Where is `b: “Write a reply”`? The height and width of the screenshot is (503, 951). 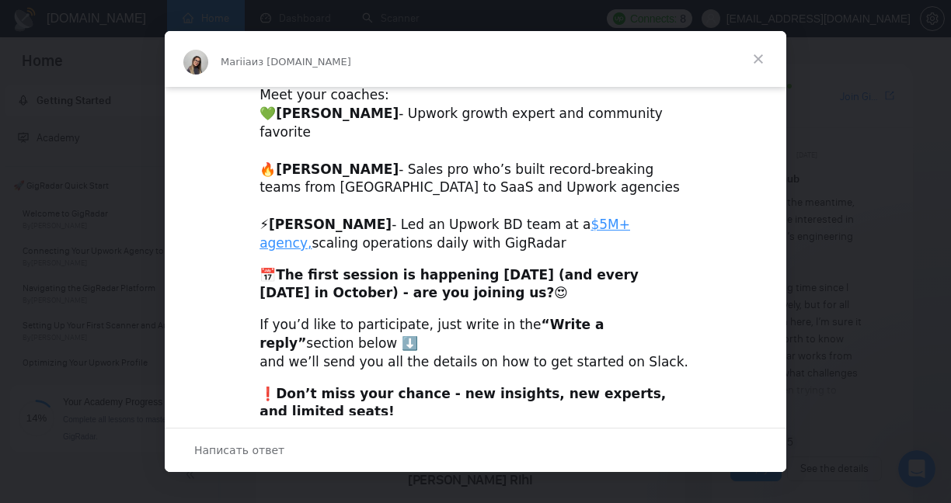
b: “Write a reply” is located at coordinates (431, 334).